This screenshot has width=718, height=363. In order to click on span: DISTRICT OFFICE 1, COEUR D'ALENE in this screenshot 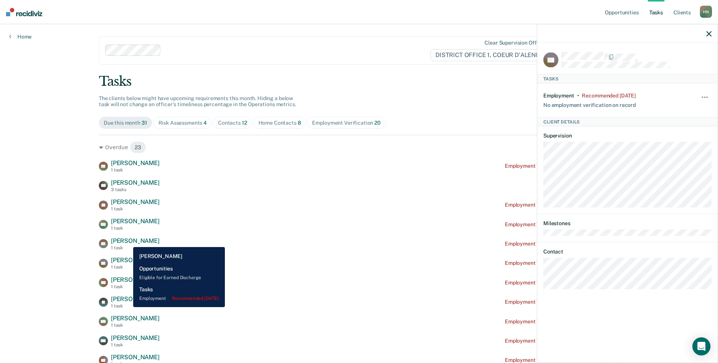, I will do `click(490, 55)`.